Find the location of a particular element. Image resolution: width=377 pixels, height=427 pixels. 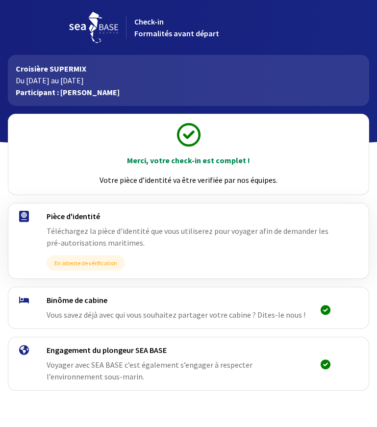

span: Vous savez déjà avec qui vous souhaitez partager votre cabine ? Dites-le nous ! is located at coordinates (176, 315).